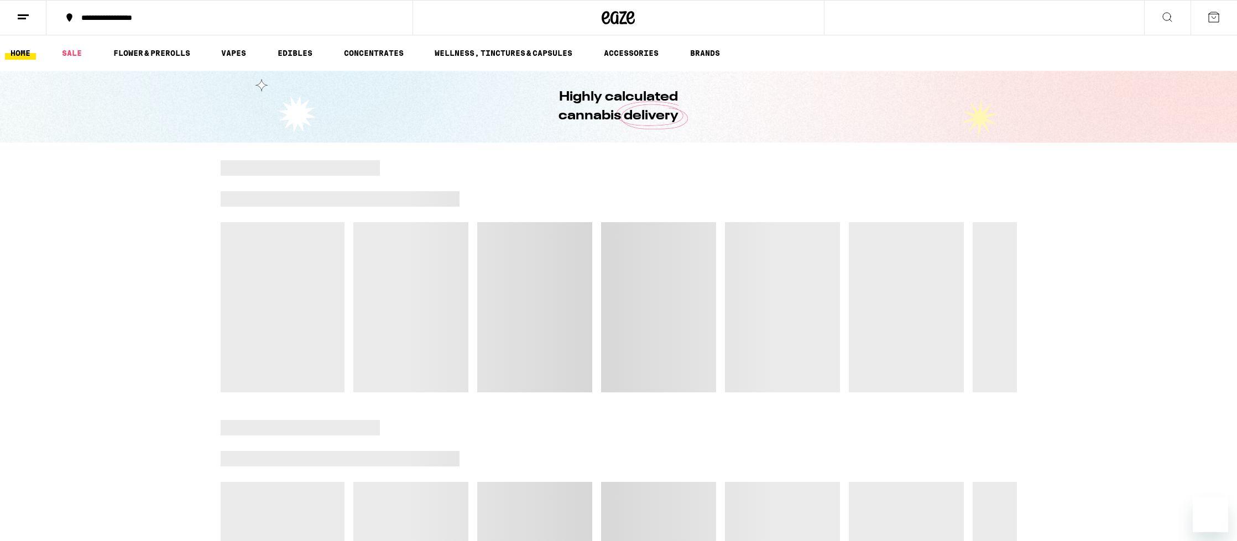 The height and width of the screenshot is (541, 1237). I want to click on a: BRANDS, so click(705, 53).